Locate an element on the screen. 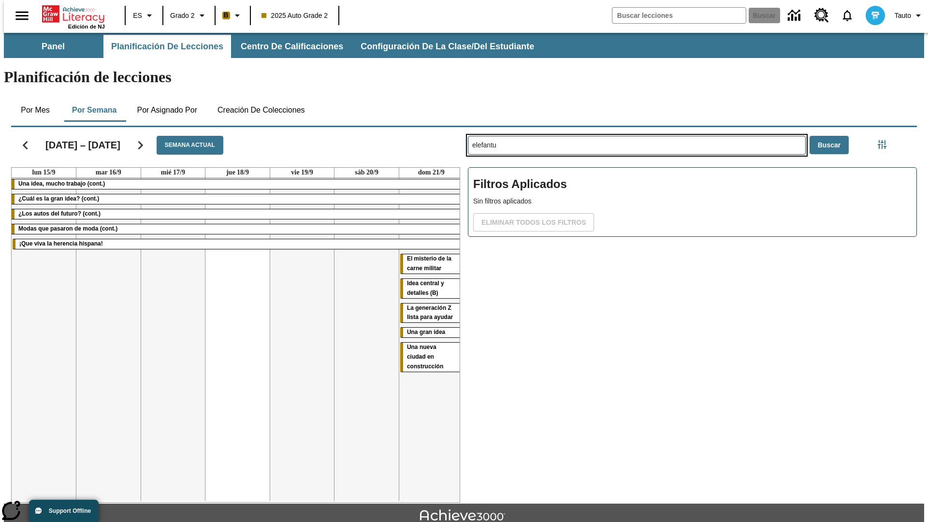 This screenshot has height=522, width=928. div: Calendario is located at coordinates (232, 313).